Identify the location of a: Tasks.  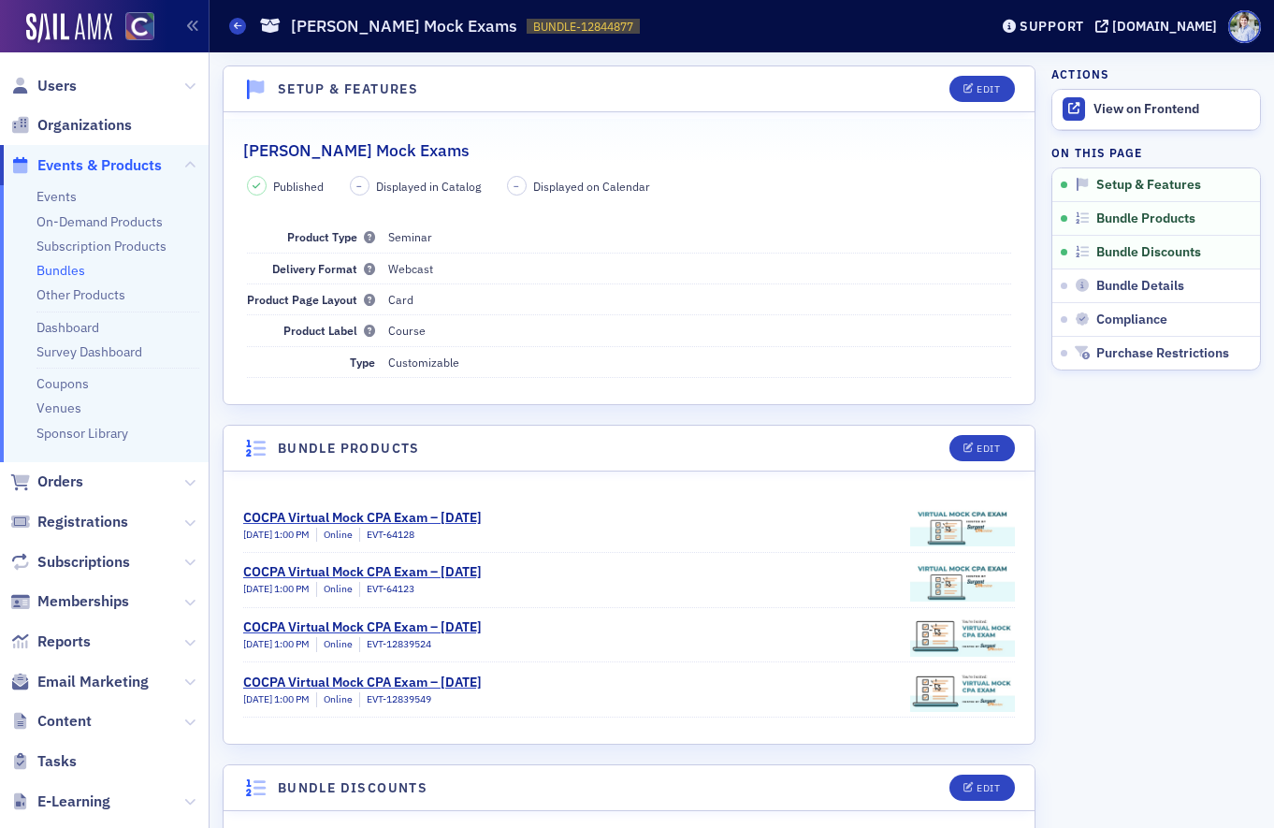
(43, 761).